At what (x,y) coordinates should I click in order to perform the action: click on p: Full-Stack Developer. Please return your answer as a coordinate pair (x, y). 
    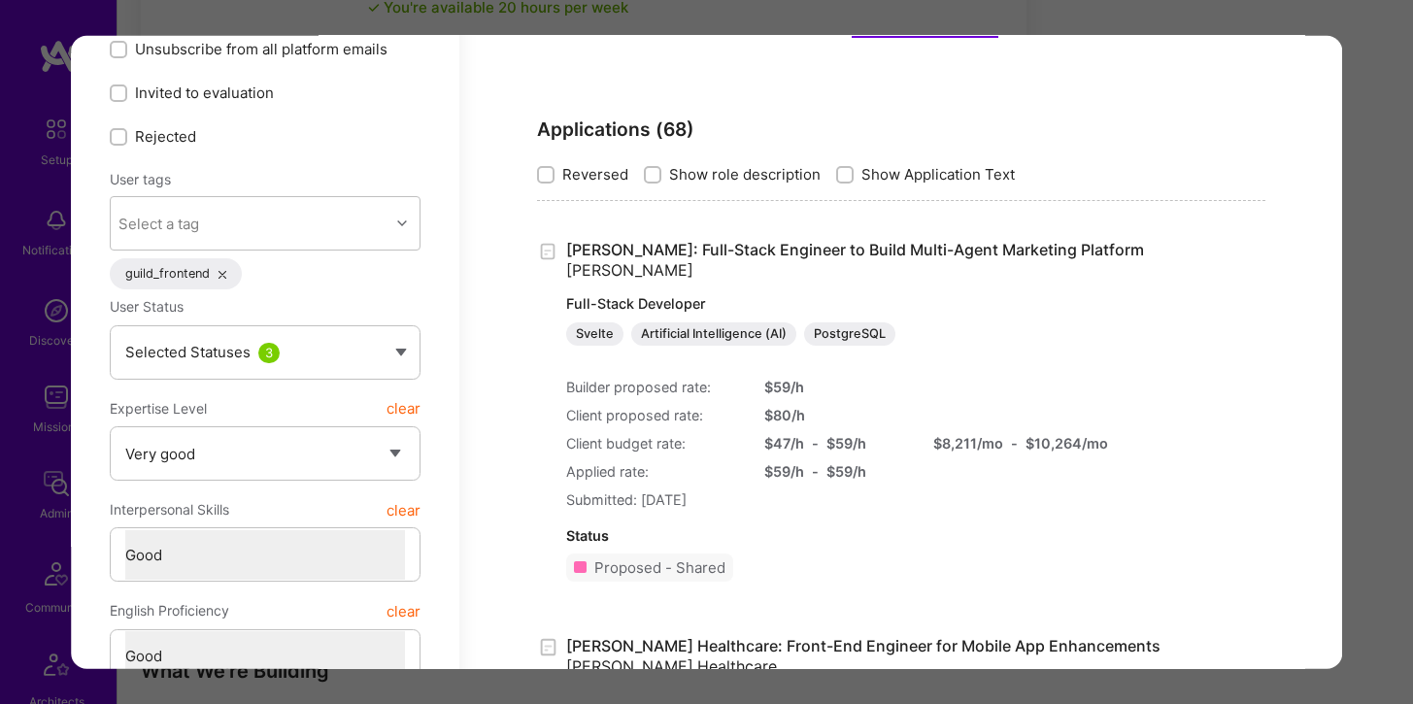
    Looking at the image, I should click on (854, 304).